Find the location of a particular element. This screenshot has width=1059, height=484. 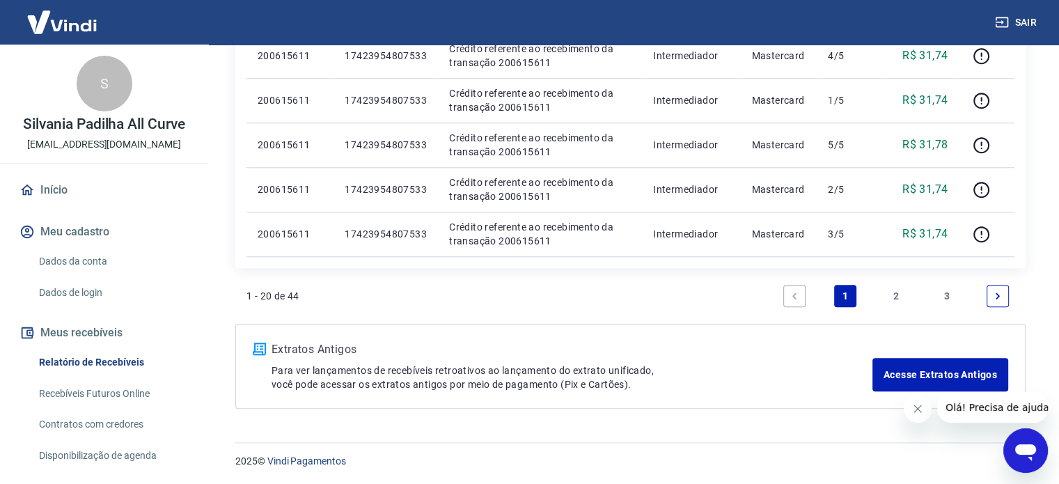

p: 1/5 is located at coordinates (848, 100).